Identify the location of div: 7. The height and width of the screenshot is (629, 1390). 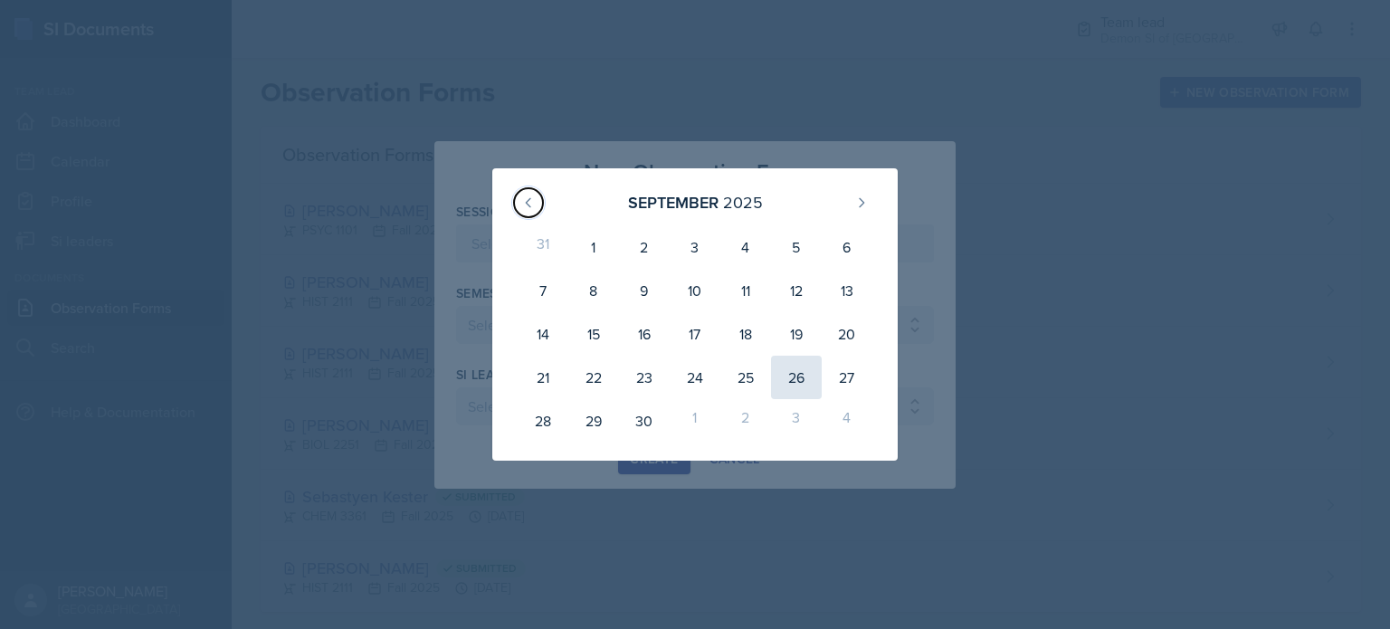
(543, 290).